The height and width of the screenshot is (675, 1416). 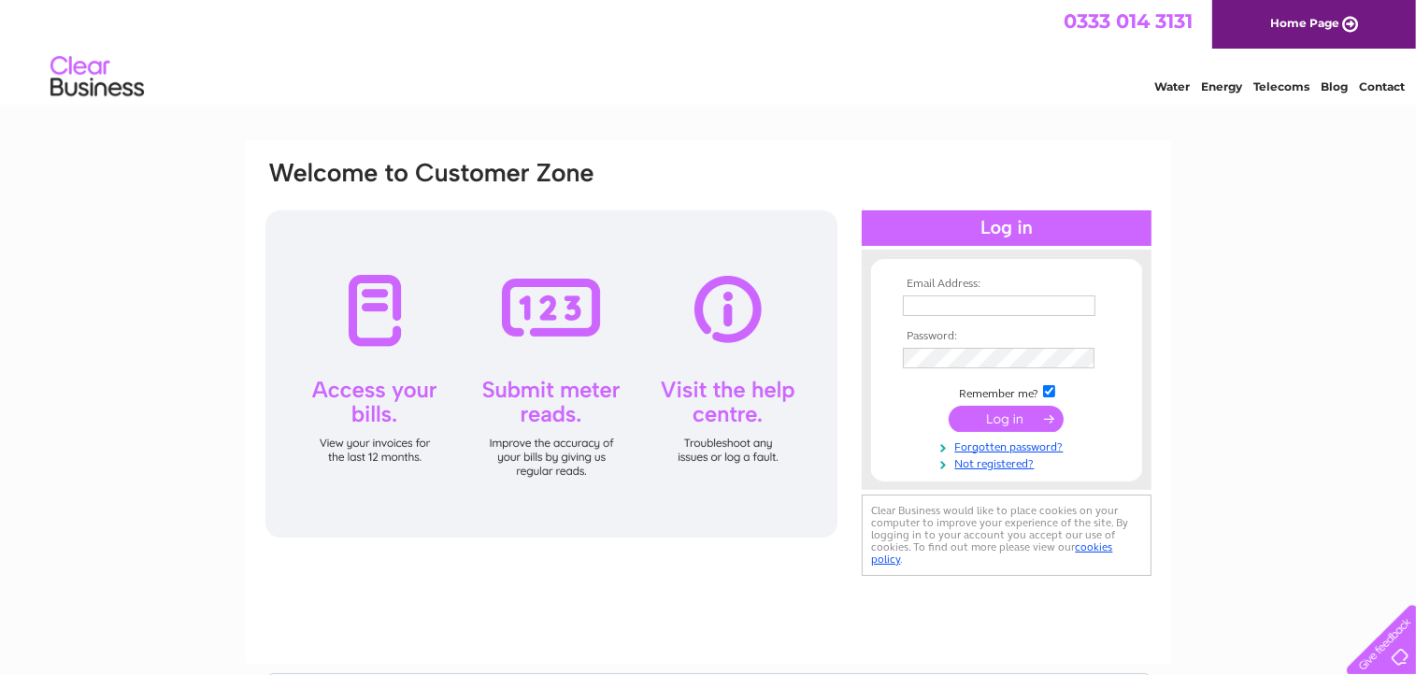 What do you see at coordinates (1007, 392) in the screenshot?
I see `td: Remember me?` at bounding box center [1007, 392].